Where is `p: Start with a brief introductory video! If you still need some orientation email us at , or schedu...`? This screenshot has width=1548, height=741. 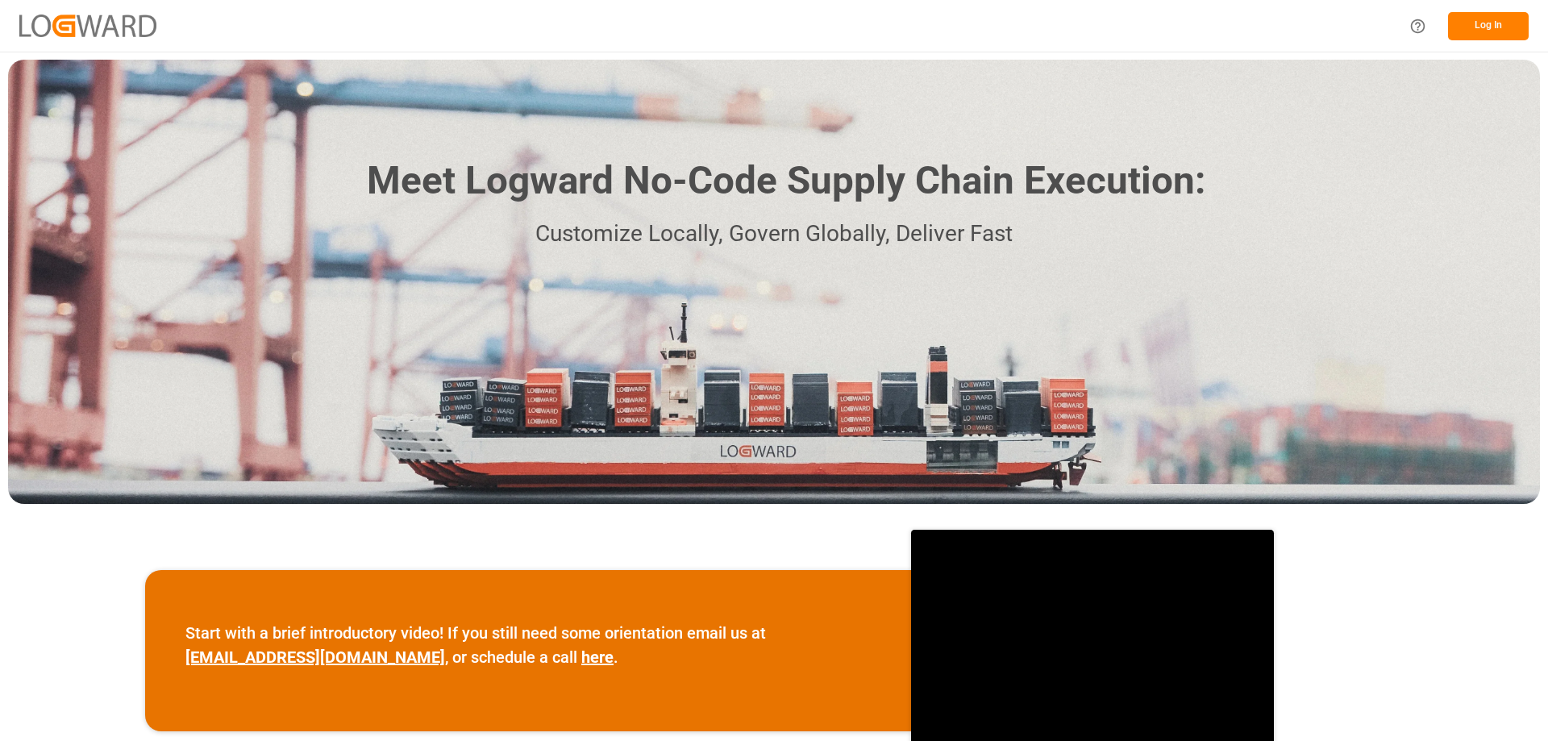 p: Start with a brief introductory video! If you still need some orientation email us at , or schedu... is located at coordinates (528, 645).